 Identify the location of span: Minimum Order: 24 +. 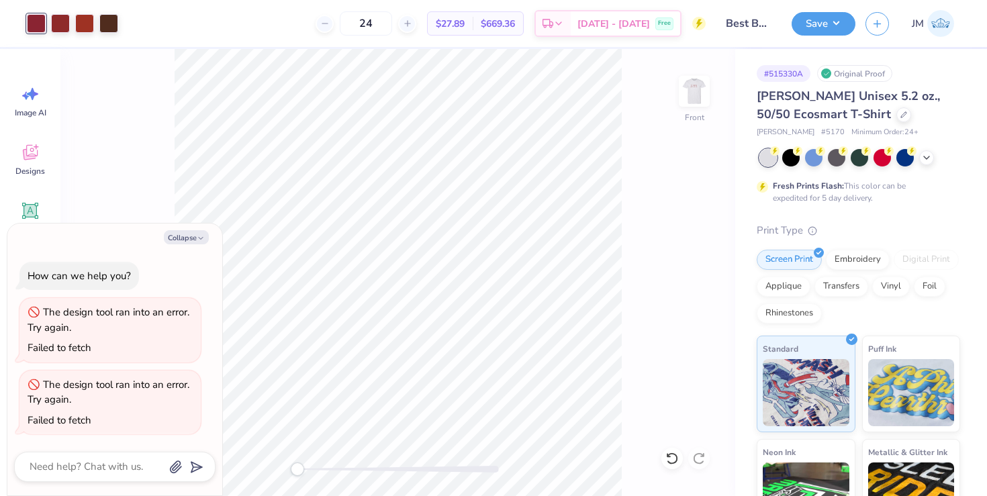
(885, 132).